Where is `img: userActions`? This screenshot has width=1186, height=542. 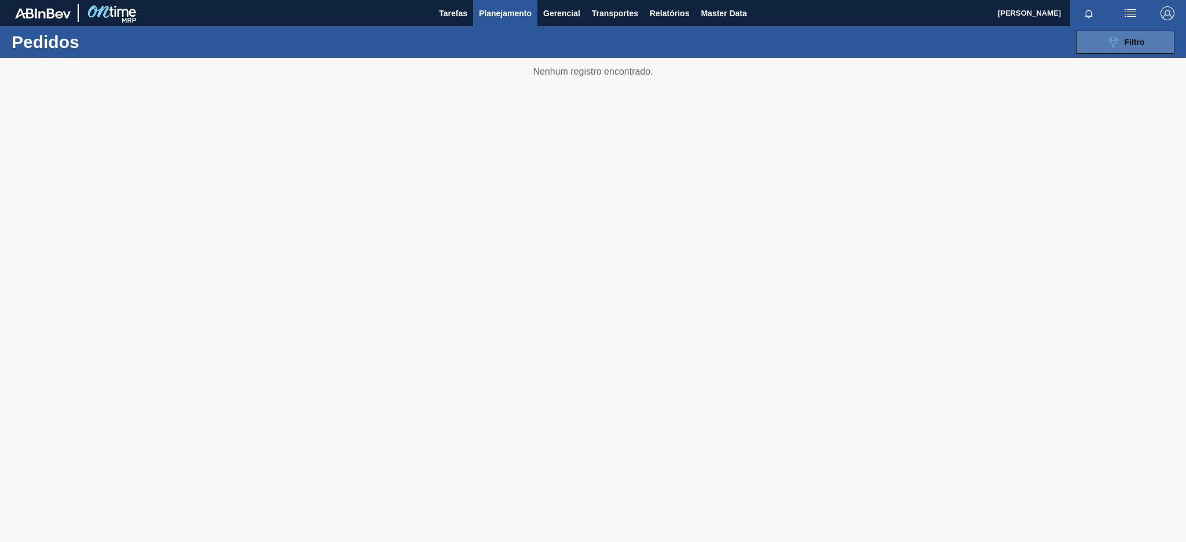 img: userActions is located at coordinates (1130, 13).